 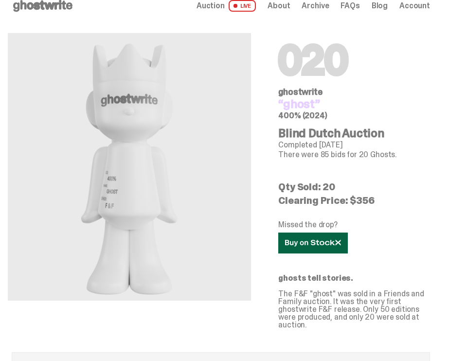 I want to click on span: Account, so click(x=415, y=6).